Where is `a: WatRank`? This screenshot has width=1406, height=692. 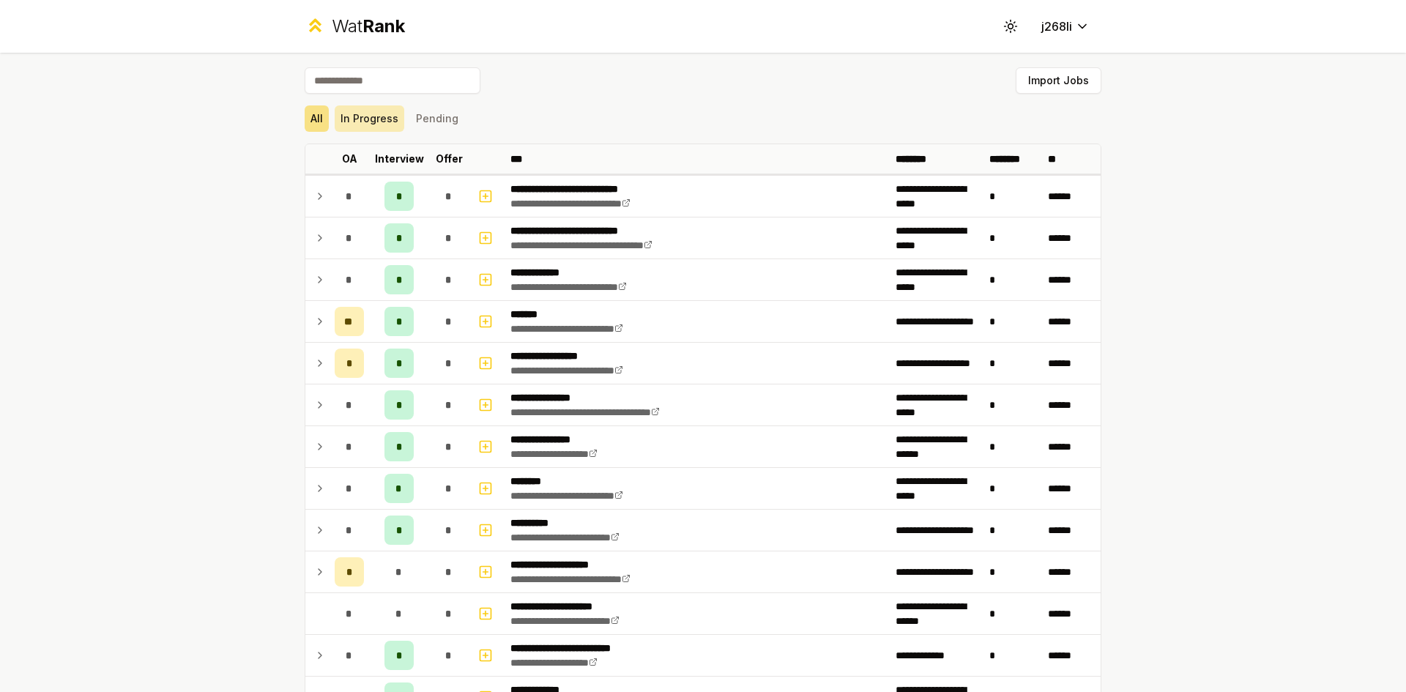
a: WatRank is located at coordinates (355, 26).